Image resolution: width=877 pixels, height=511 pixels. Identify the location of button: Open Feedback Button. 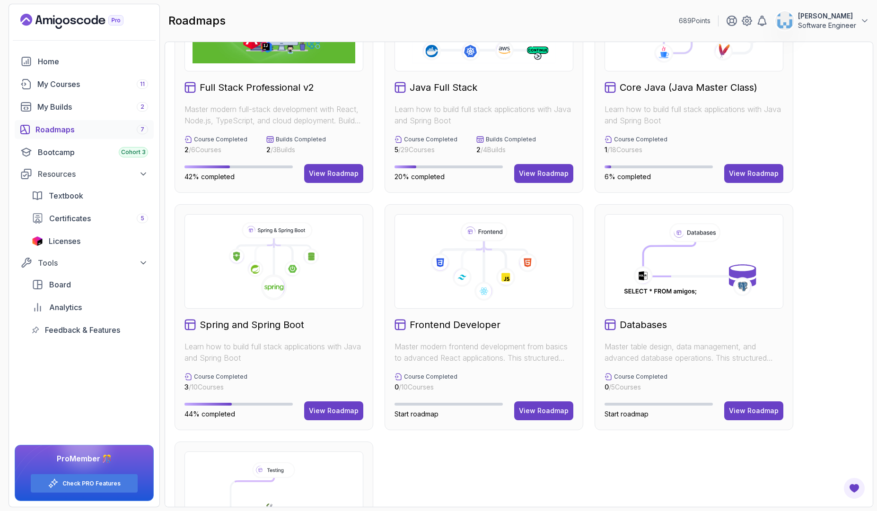
(854, 489).